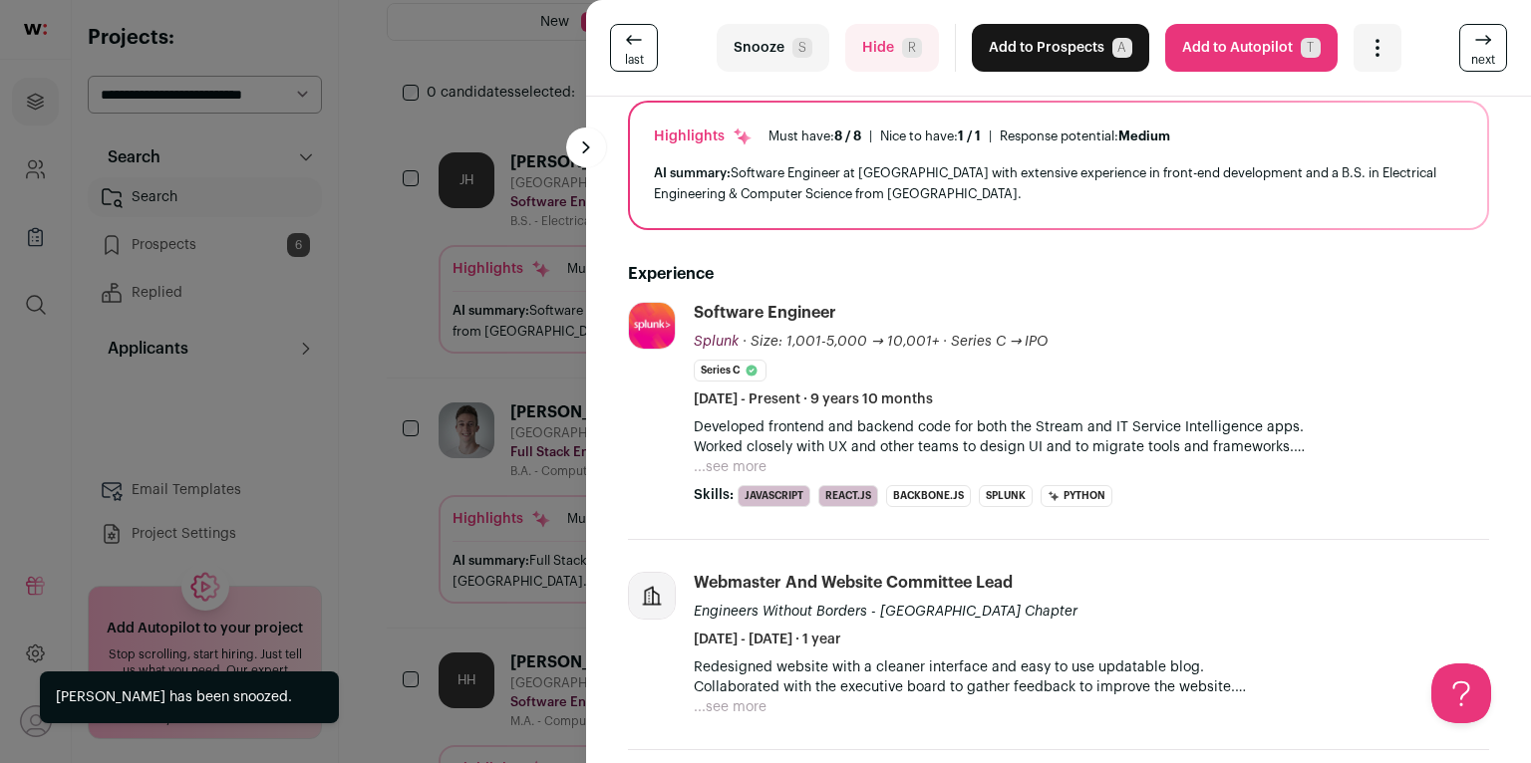  What do you see at coordinates (692, 172) in the screenshot?
I see `span: AI summary:` at bounding box center [692, 172].